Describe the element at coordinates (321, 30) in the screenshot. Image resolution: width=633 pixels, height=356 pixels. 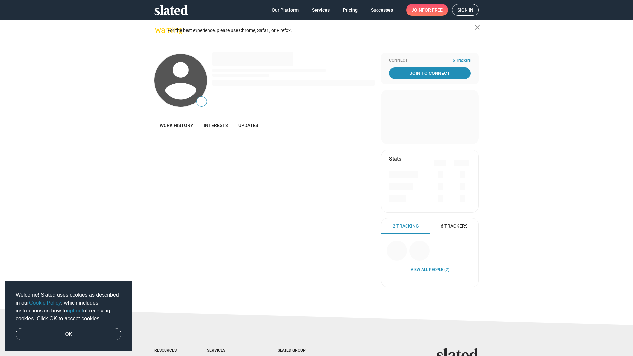
I see `div: For the best experience, please use Chrome, Safari, or Firefox.` at that location.